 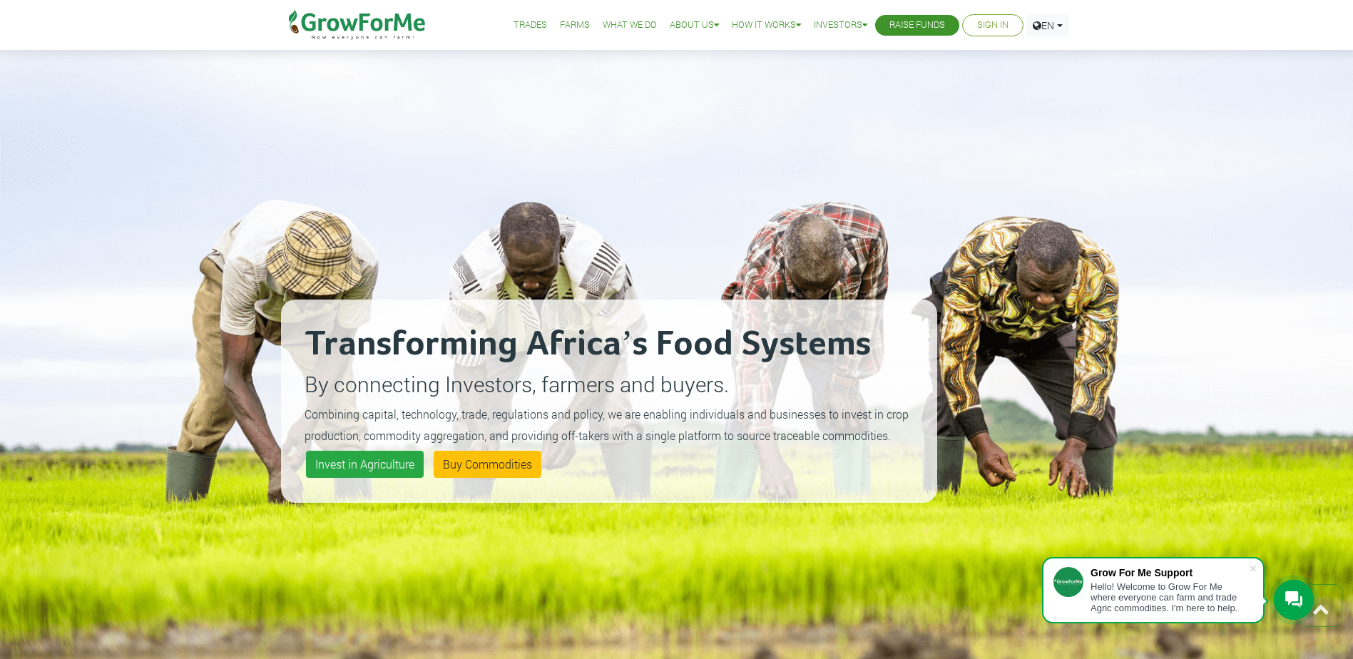 I want to click on a: Farms, so click(x=575, y=25).